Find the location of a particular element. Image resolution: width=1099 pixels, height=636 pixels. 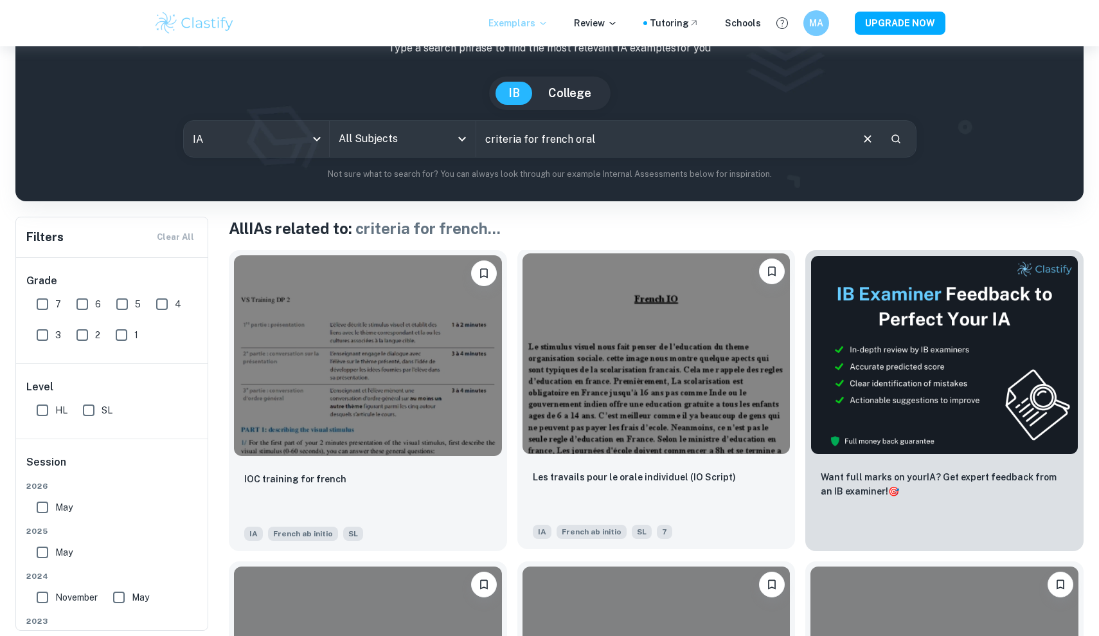

span: 2 is located at coordinates (98, 335).